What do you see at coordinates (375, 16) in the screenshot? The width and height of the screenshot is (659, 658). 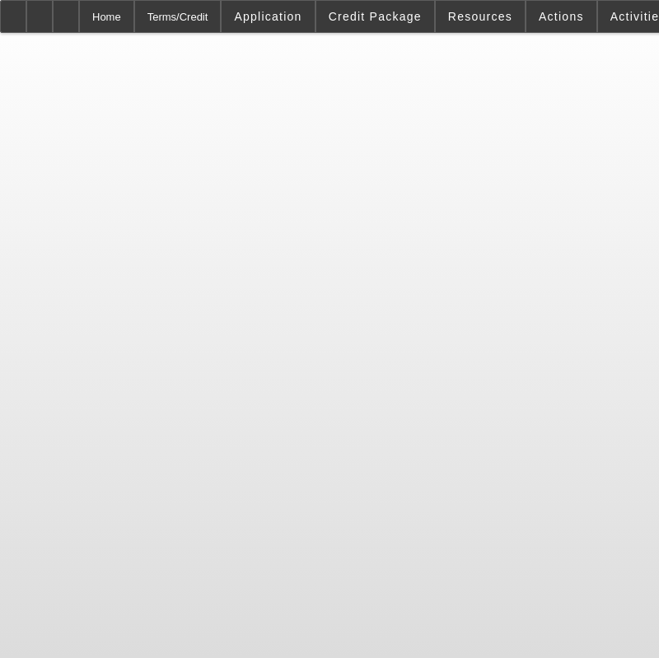 I see `span: Credit Package` at bounding box center [375, 16].